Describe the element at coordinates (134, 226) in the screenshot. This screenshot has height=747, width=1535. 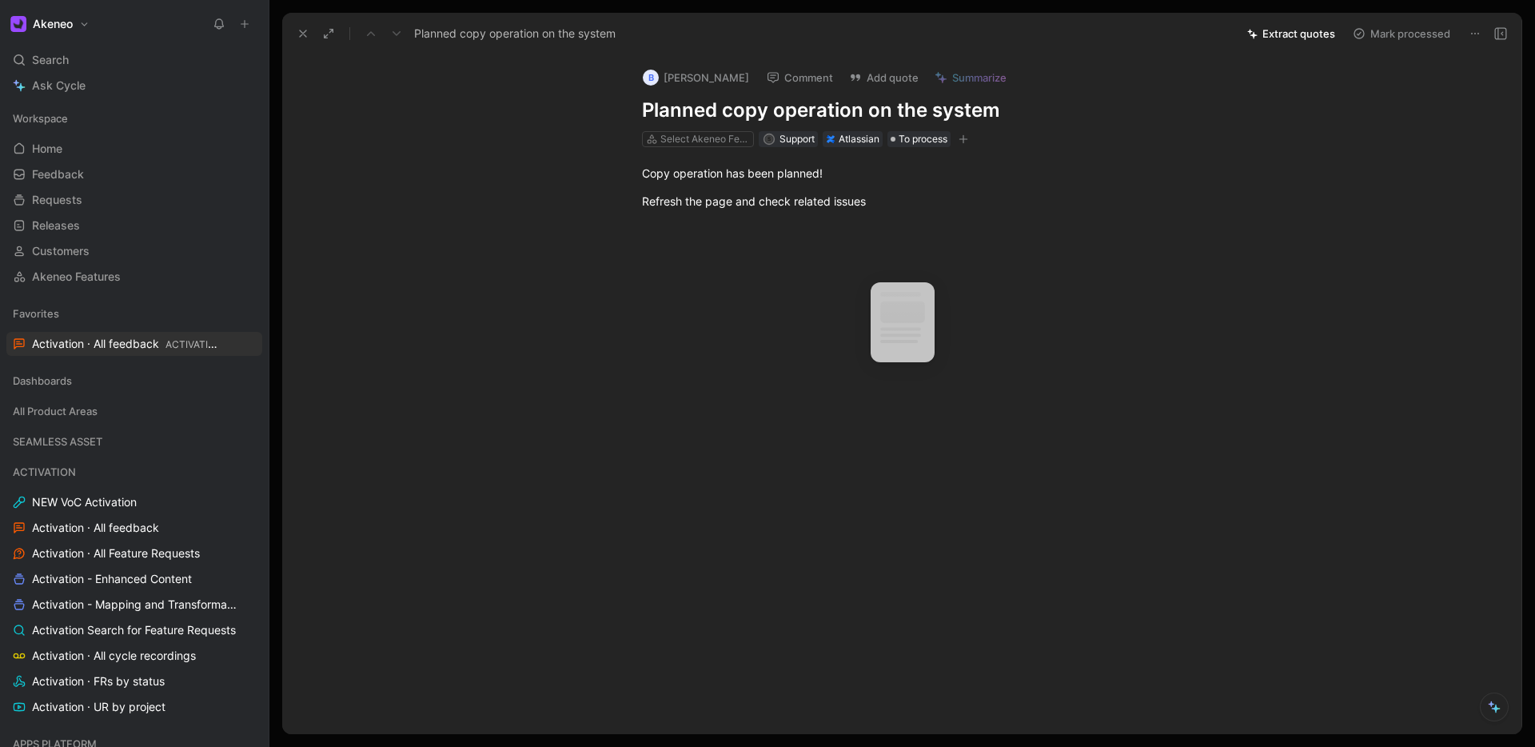
I see `a: Releases` at that location.